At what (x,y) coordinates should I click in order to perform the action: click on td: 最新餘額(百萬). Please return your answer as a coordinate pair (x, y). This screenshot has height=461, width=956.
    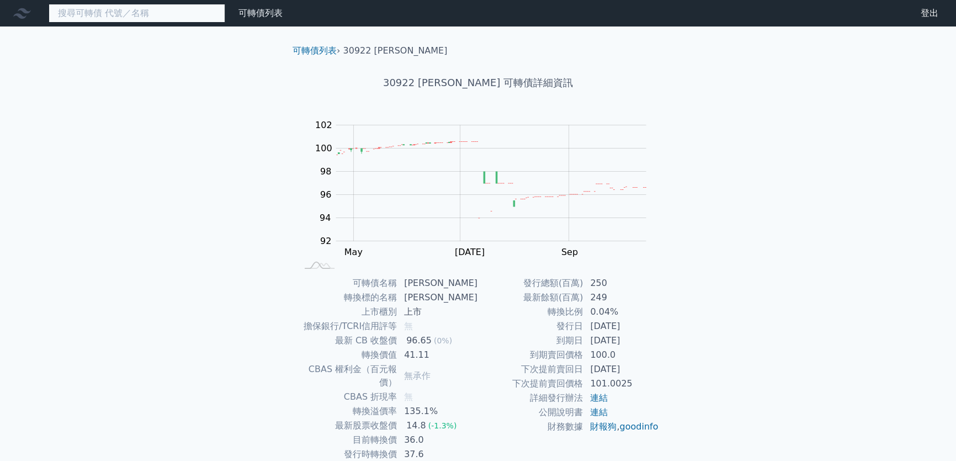
    Looking at the image, I should click on (531, 298).